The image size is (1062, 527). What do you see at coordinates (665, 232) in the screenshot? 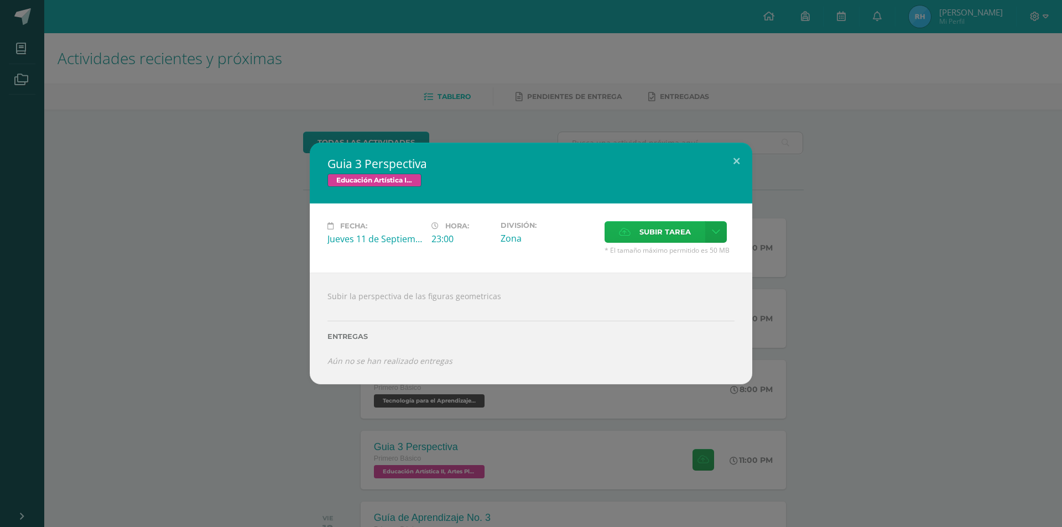
I see `span: Subir tarea` at bounding box center [665, 232].